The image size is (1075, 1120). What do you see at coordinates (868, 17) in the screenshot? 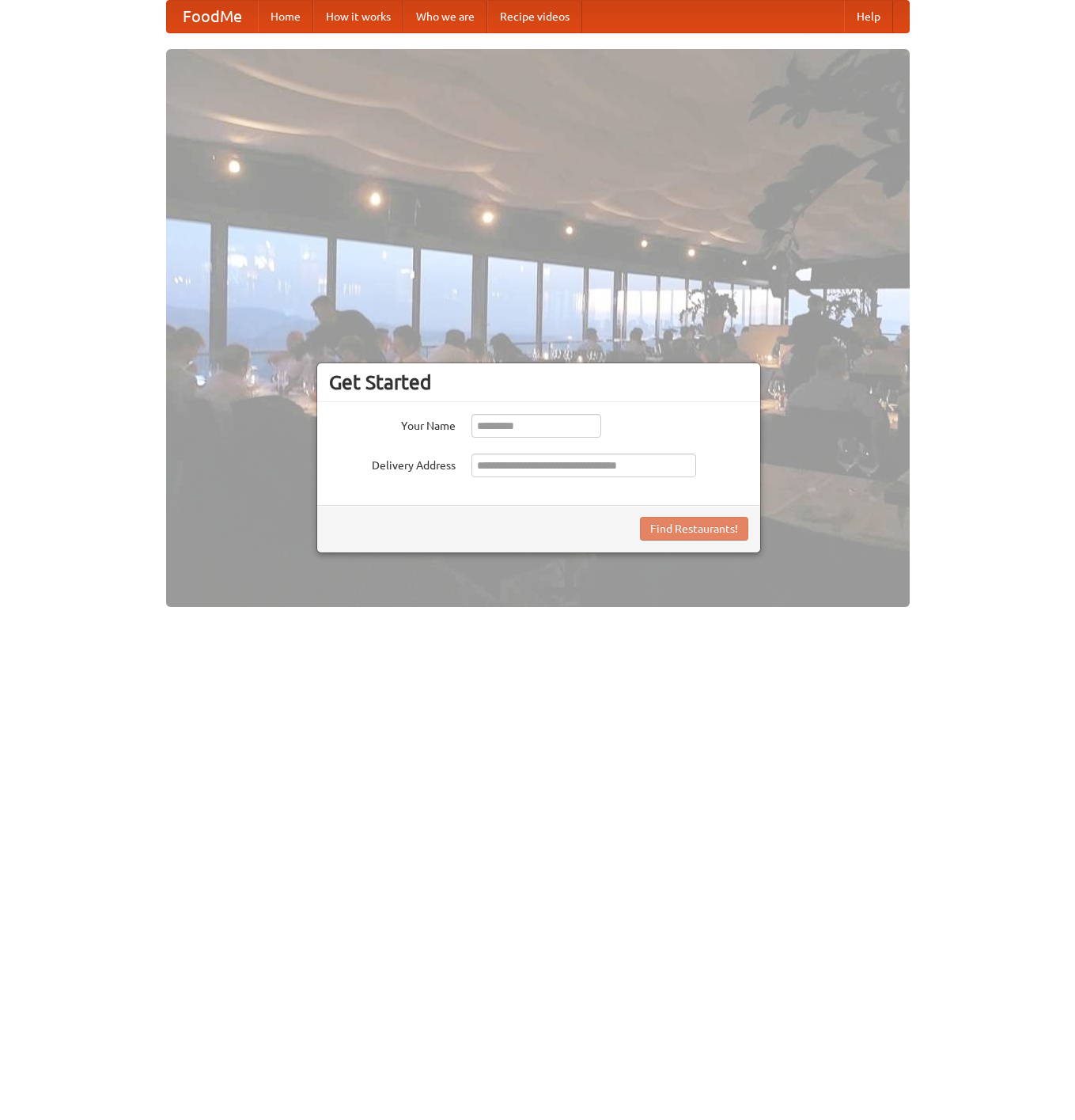
I see `a: Help` at bounding box center [868, 17].